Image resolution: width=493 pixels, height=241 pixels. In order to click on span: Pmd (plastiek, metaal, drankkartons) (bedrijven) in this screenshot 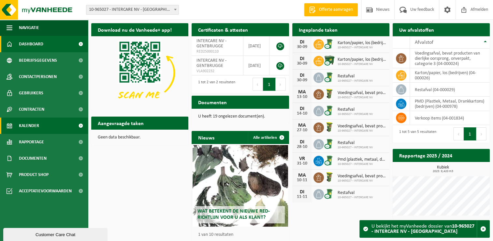, I will do `click(362, 159)`.